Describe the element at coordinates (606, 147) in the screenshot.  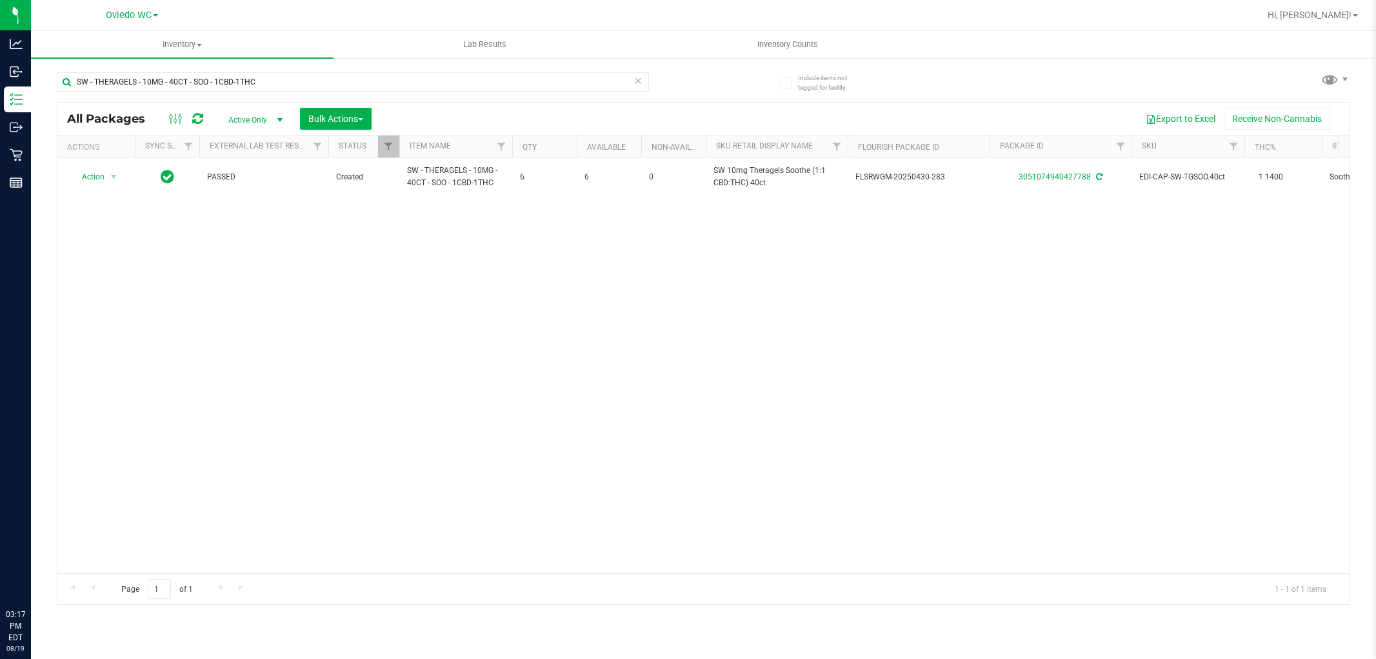
I see `a: Available` at that location.